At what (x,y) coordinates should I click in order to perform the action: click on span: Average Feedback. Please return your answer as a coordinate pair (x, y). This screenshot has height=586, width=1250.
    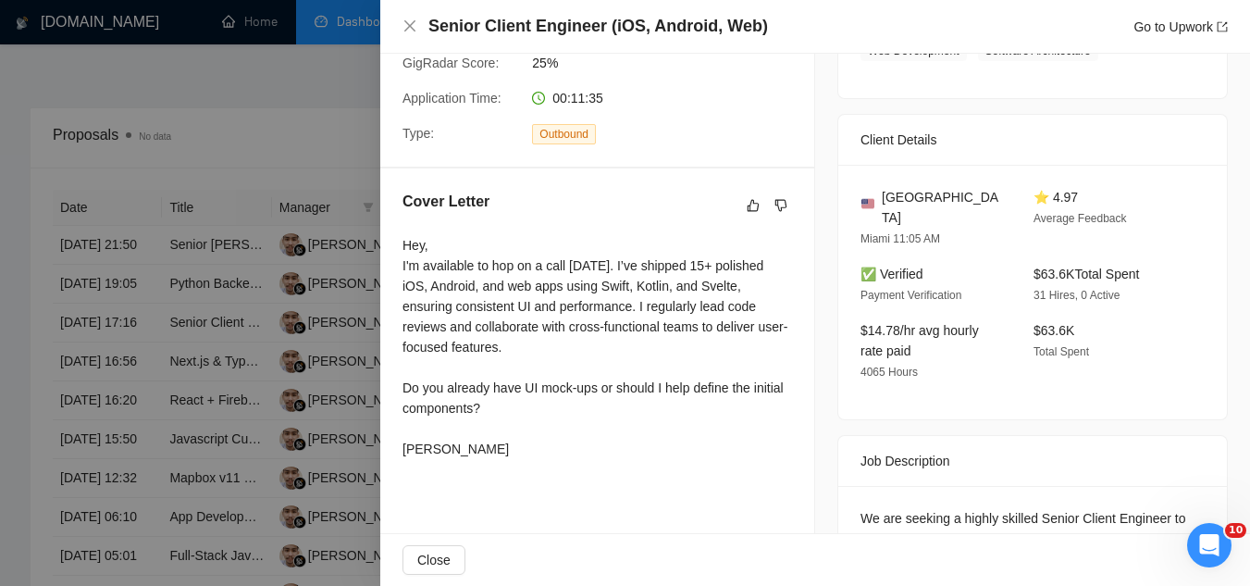
    Looking at the image, I should click on (1080, 218).